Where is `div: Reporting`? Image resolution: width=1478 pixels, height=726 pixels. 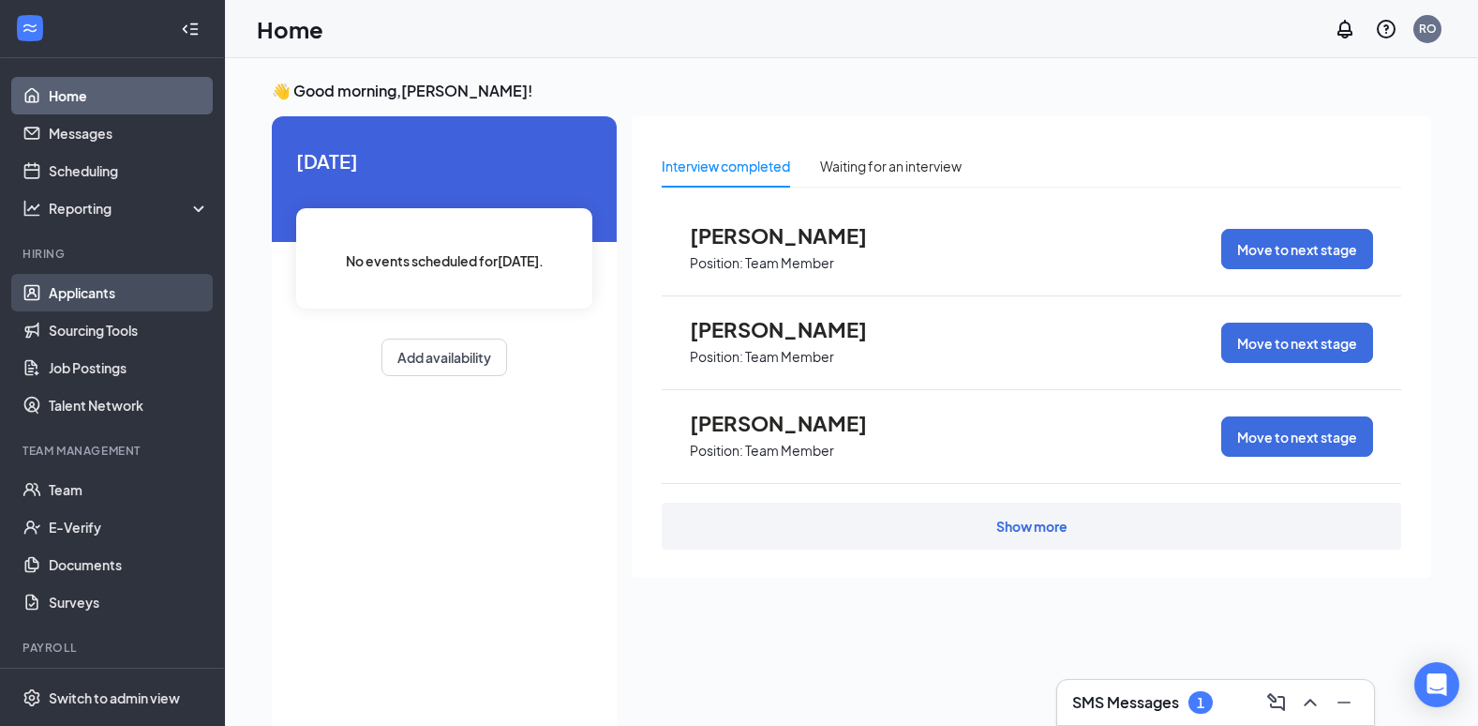
div: Reporting is located at coordinates (129, 208).